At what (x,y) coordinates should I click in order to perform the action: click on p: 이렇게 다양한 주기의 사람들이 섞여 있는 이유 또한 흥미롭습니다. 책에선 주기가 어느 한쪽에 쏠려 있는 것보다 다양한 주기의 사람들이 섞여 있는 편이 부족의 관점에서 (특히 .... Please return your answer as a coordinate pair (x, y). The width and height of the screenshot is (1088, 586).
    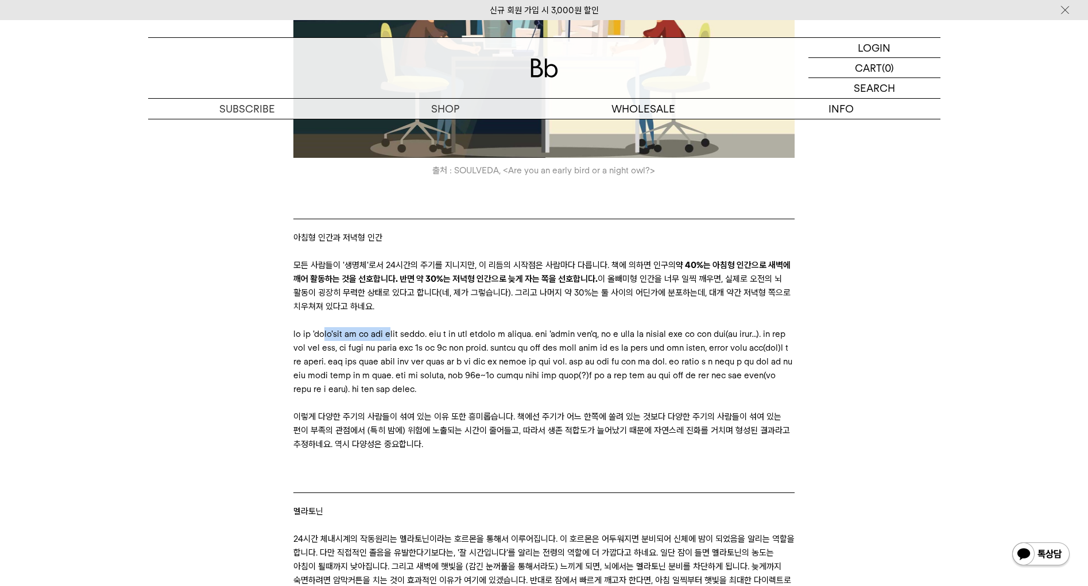
    Looking at the image, I should click on (544, 431).